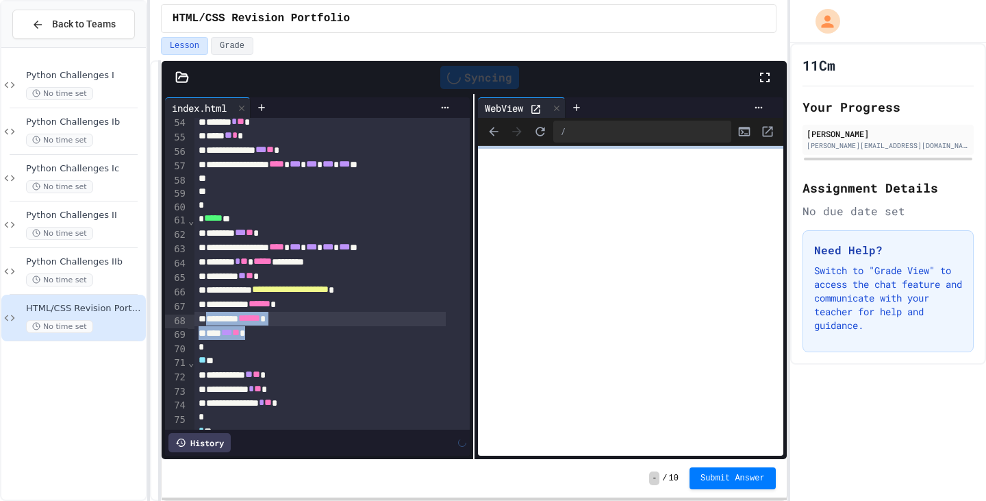 Image resolution: width=986 pixels, height=501 pixels. Describe the element at coordinates (184, 46) in the screenshot. I see `button: Lesson` at that location.